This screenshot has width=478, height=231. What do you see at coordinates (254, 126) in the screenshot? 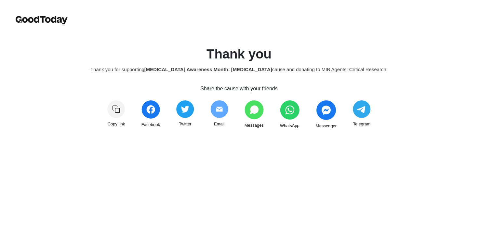
I see `span: Messages` at bounding box center [254, 126].